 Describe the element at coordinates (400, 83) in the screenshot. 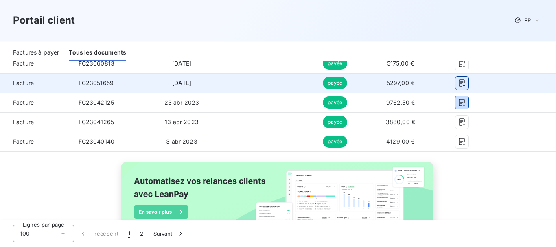

I see `span: 5297,00 €` at that location.